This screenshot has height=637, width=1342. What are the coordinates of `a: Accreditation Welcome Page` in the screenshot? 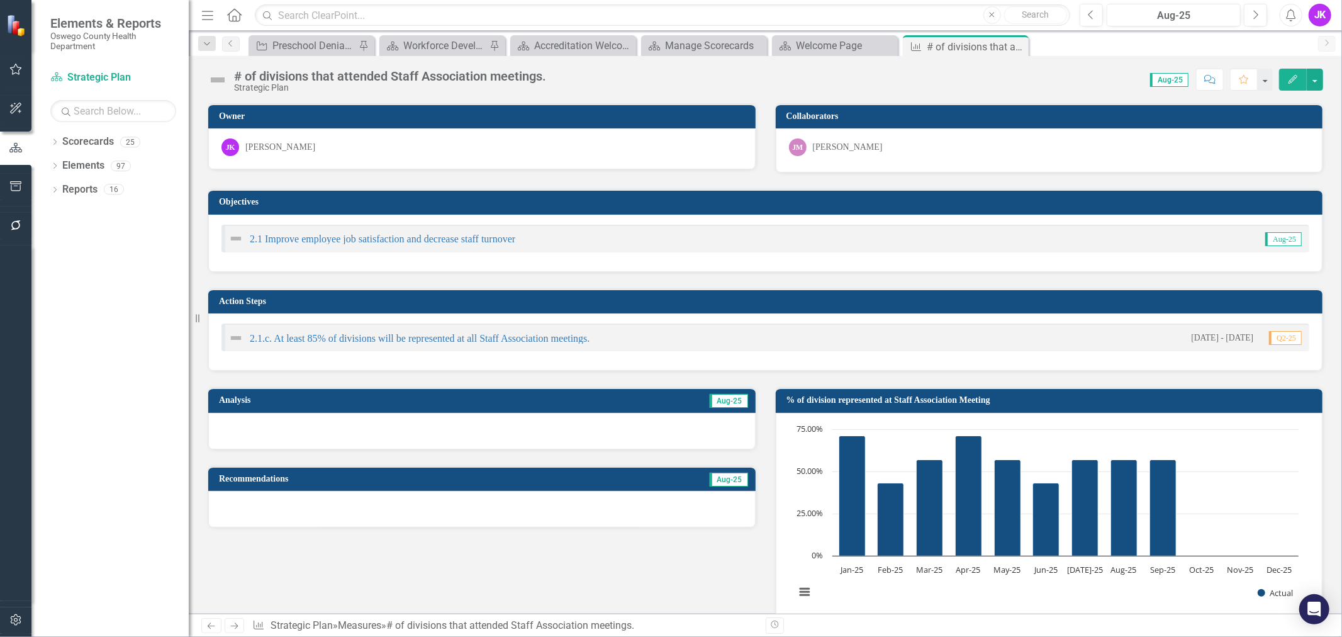 It's located at (573, 45).